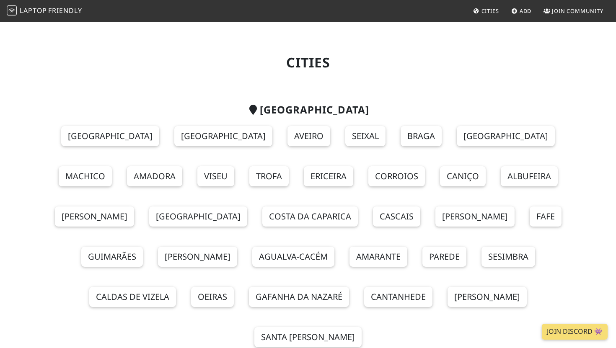 The image size is (616, 348). I want to click on span: Cities, so click(490, 11).